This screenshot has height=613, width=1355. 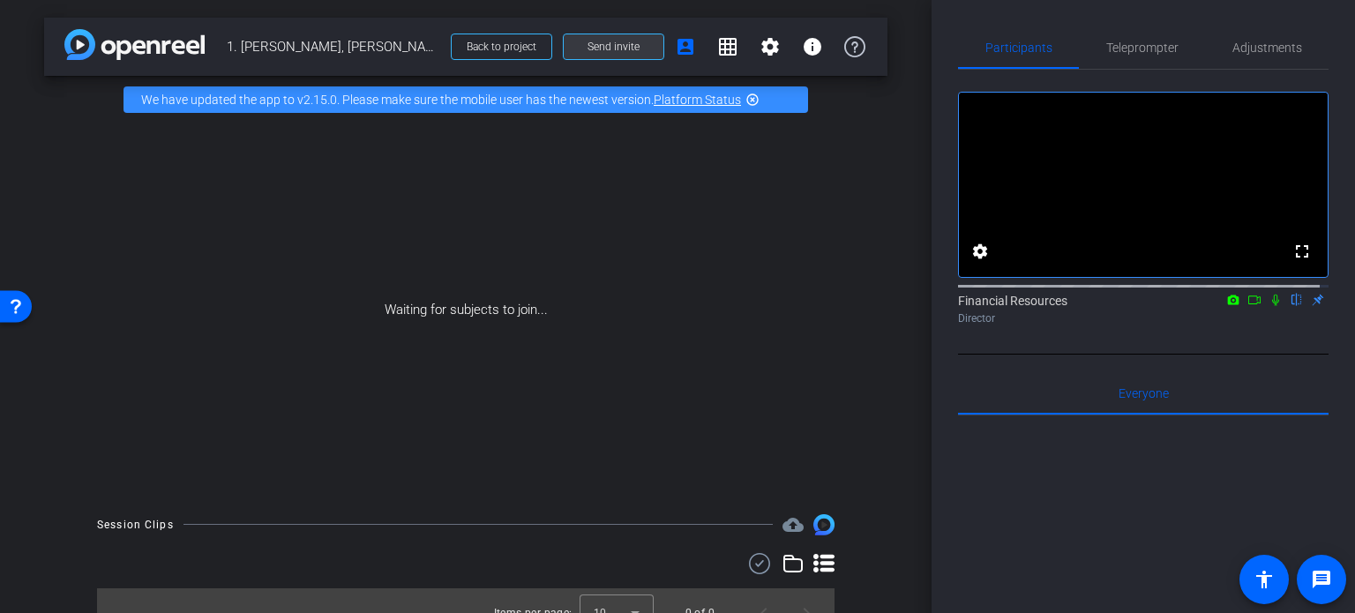 What do you see at coordinates (1302, 251) in the screenshot?
I see `mat-icon: fullscreen` at bounding box center [1302, 251].